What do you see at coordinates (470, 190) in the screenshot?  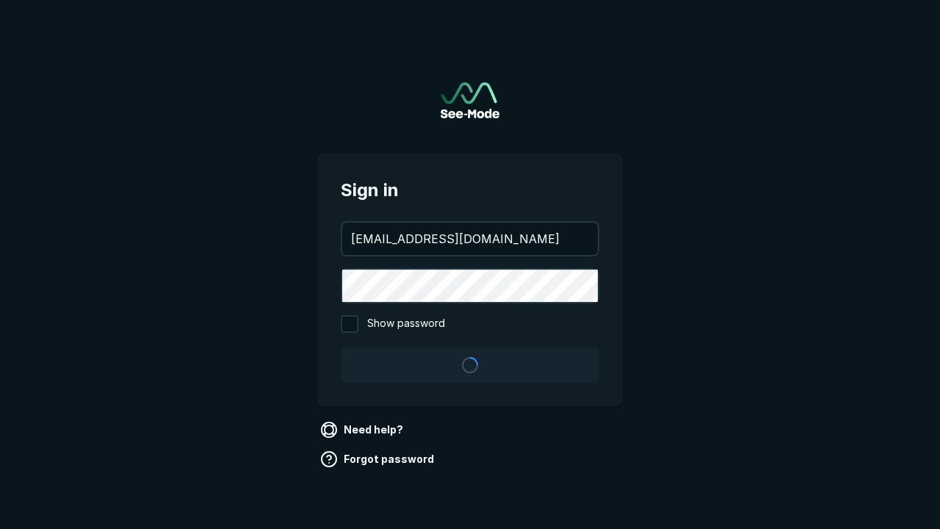 I see `span: Sign in` at bounding box center [470, 190].